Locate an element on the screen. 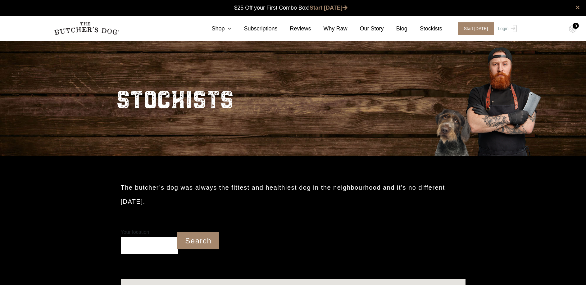 The height and width of the screenshot is (285, 586). a: Subscriptions is located at coordinates (254, 29).